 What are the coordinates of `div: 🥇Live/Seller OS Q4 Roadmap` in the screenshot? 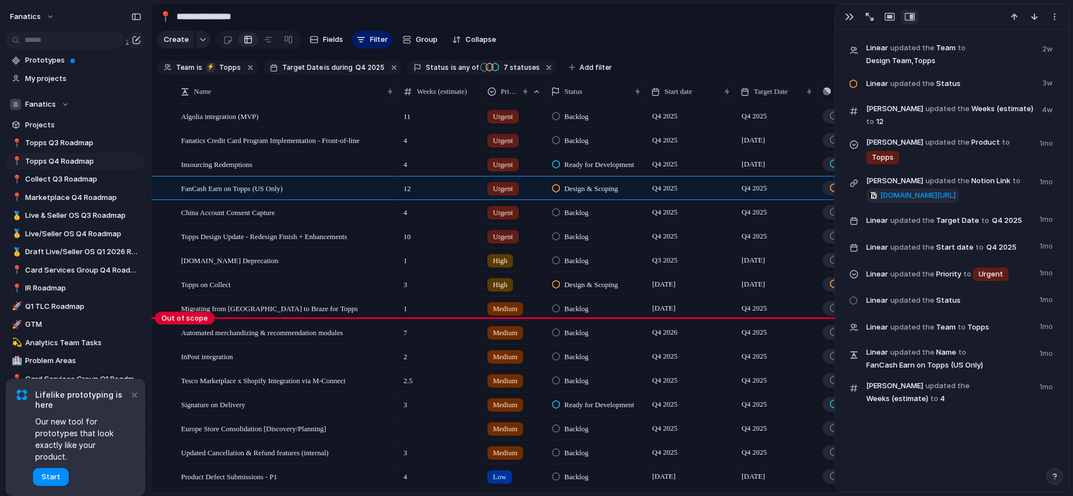 It's located at (75, 234).